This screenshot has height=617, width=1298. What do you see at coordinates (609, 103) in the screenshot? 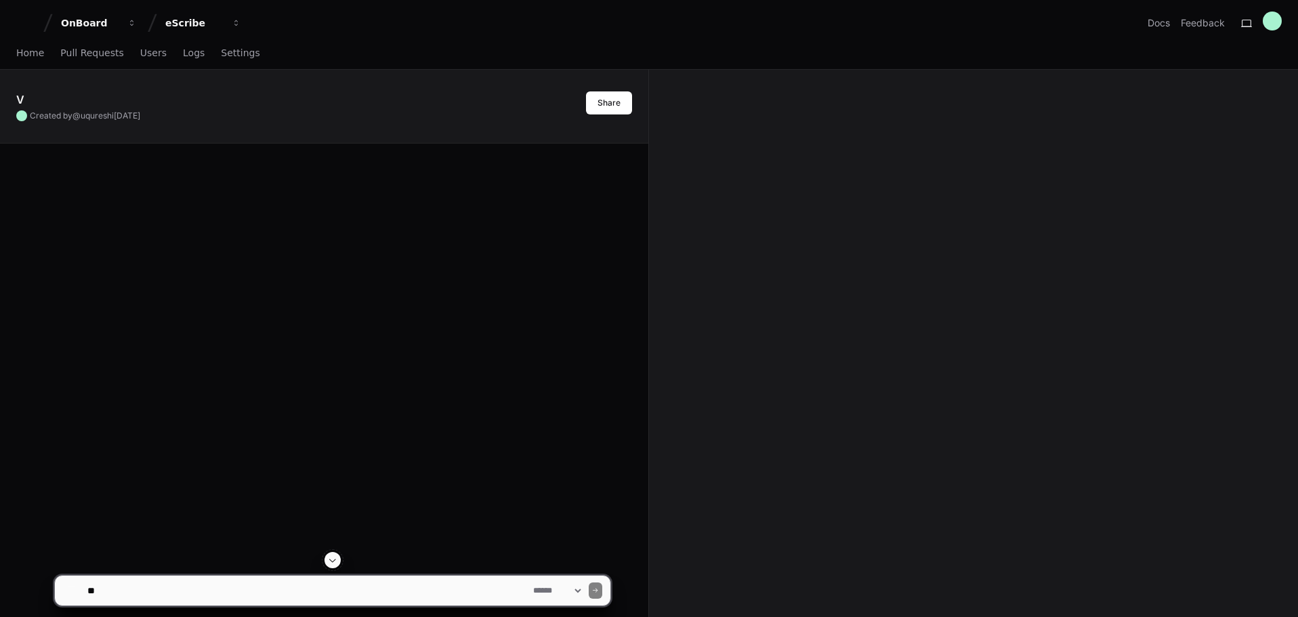
I see `button: Share` at bounding box center [609, 103].